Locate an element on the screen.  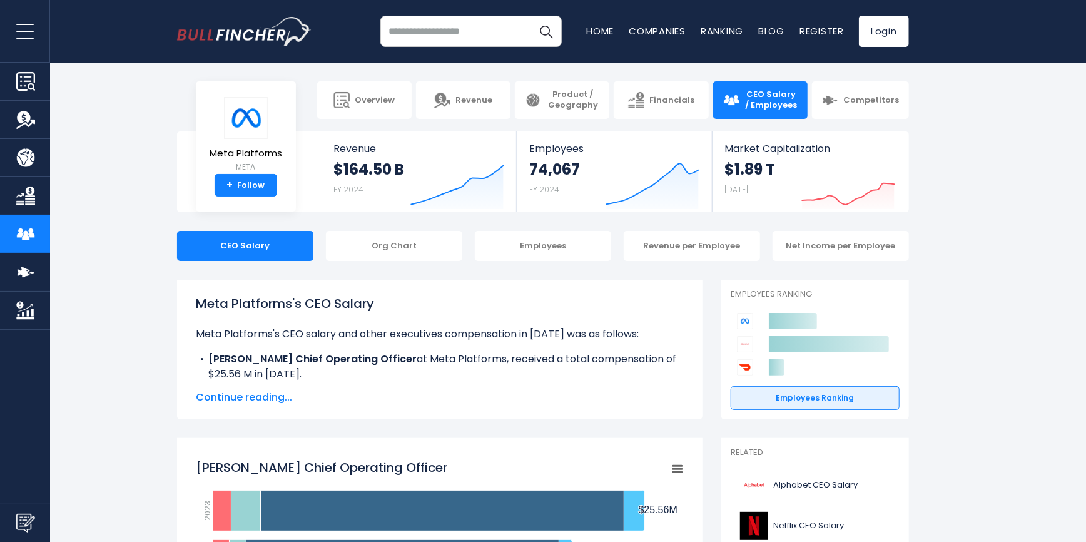
a: Product / Geography is located at coordinates (562, 100).